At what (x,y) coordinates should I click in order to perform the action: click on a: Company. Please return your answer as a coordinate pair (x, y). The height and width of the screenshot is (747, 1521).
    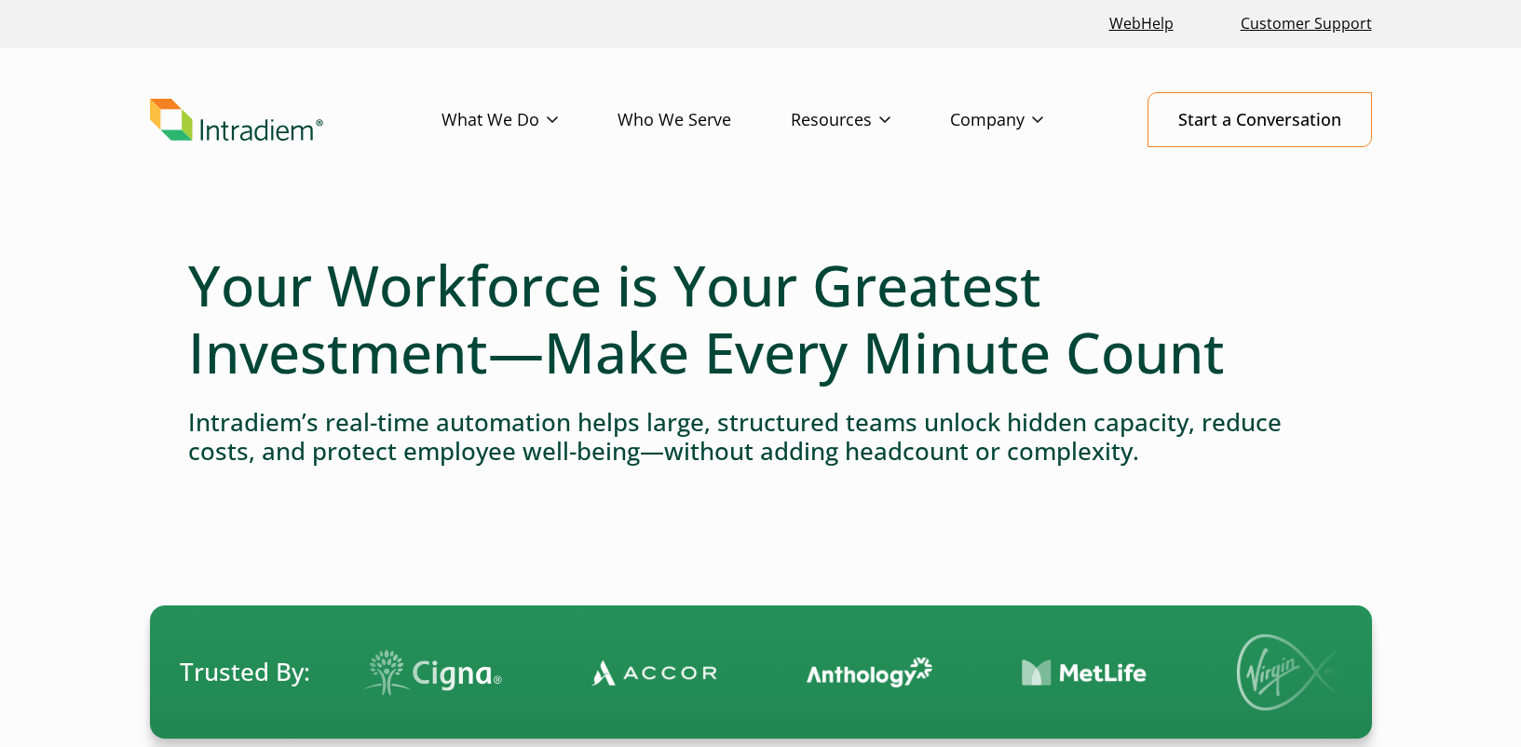
    Looking at the image, I should click on (1026, 120).